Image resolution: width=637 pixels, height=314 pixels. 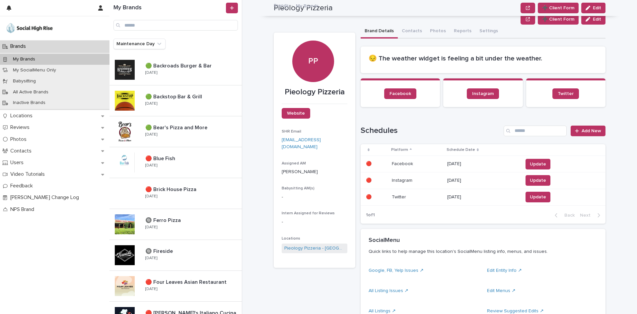 I want to click on input: Search, so click(x=176, y=25).